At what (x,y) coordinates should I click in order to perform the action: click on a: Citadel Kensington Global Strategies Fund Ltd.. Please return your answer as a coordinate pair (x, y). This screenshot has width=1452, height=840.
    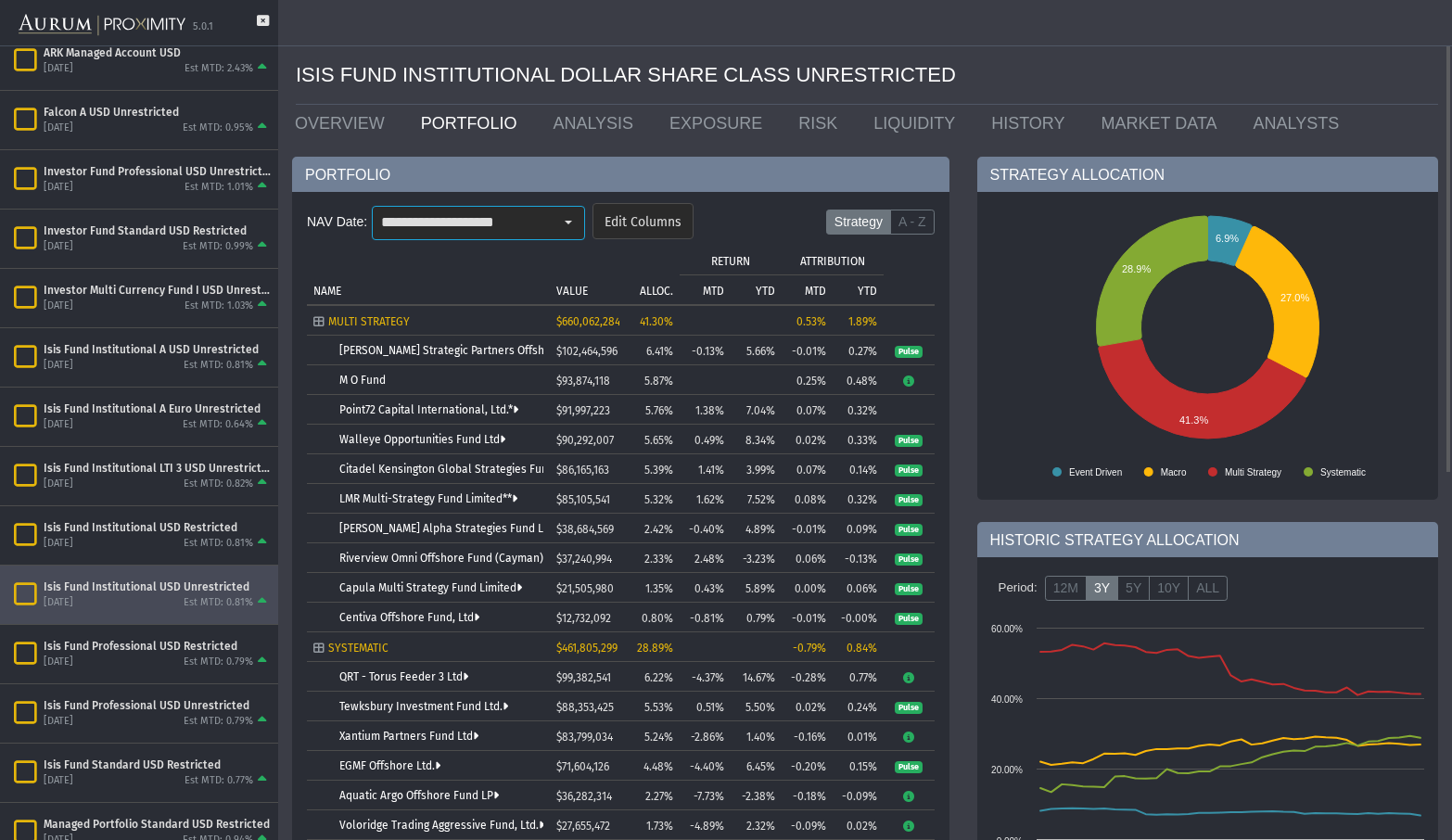
    Looking at the image, I should click on (460, 469).